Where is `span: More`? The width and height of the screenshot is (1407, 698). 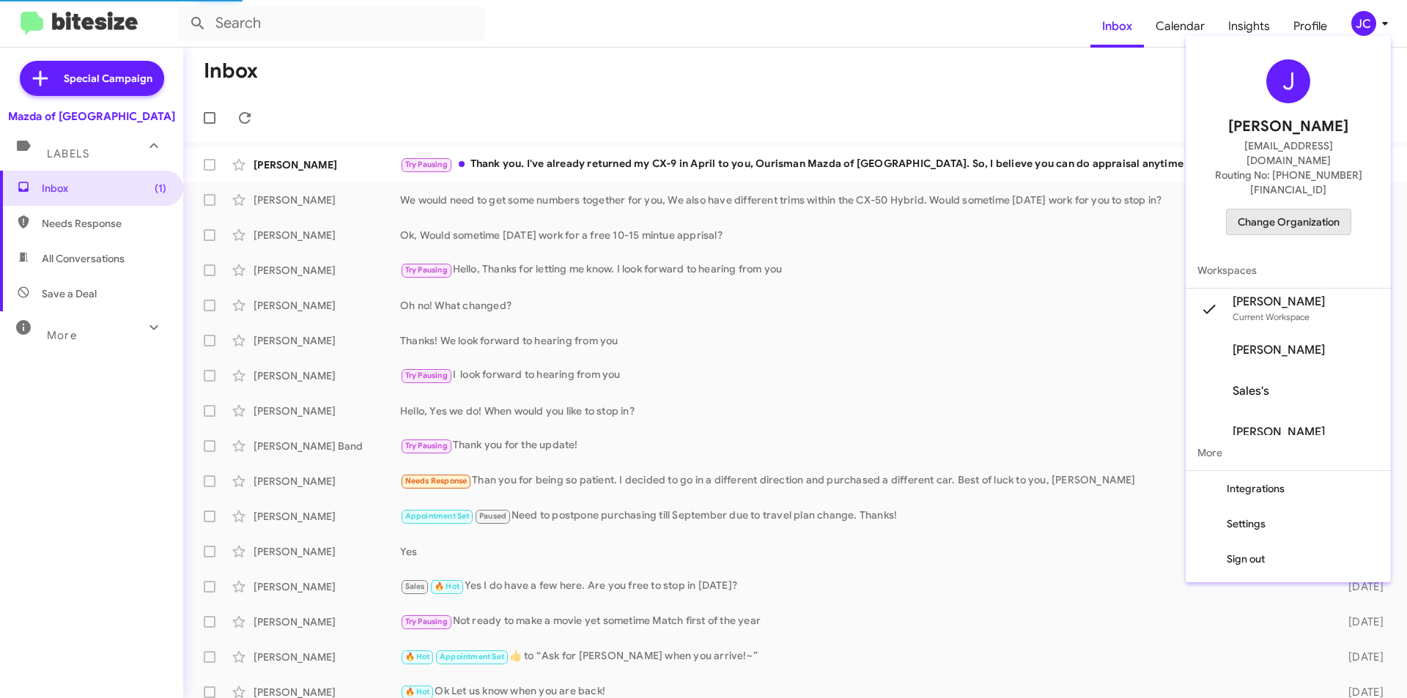 span: More is located at coordinates (1288, 453).